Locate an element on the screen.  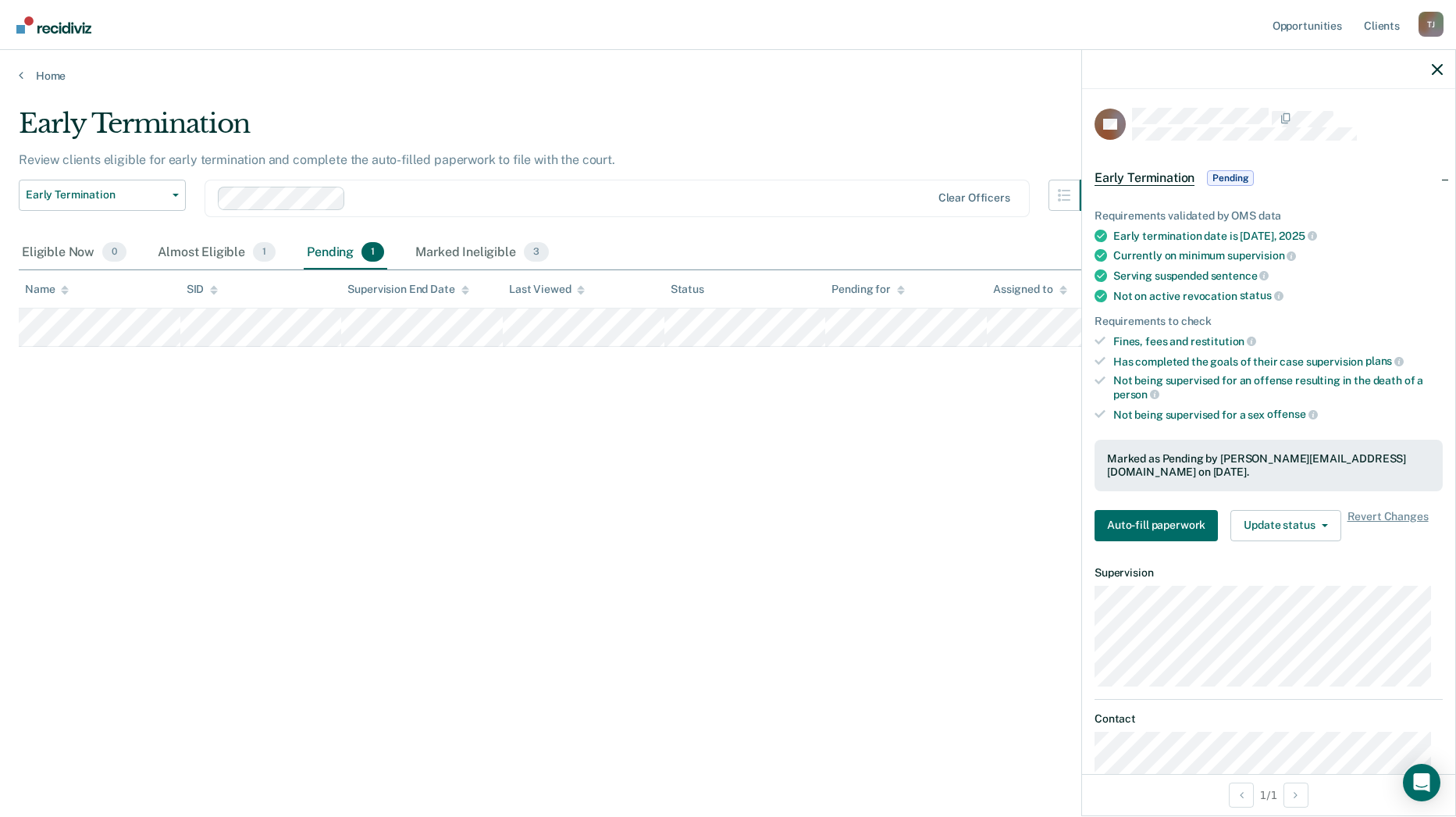
div: Supervision End Date is located at coordinates (407, 289).